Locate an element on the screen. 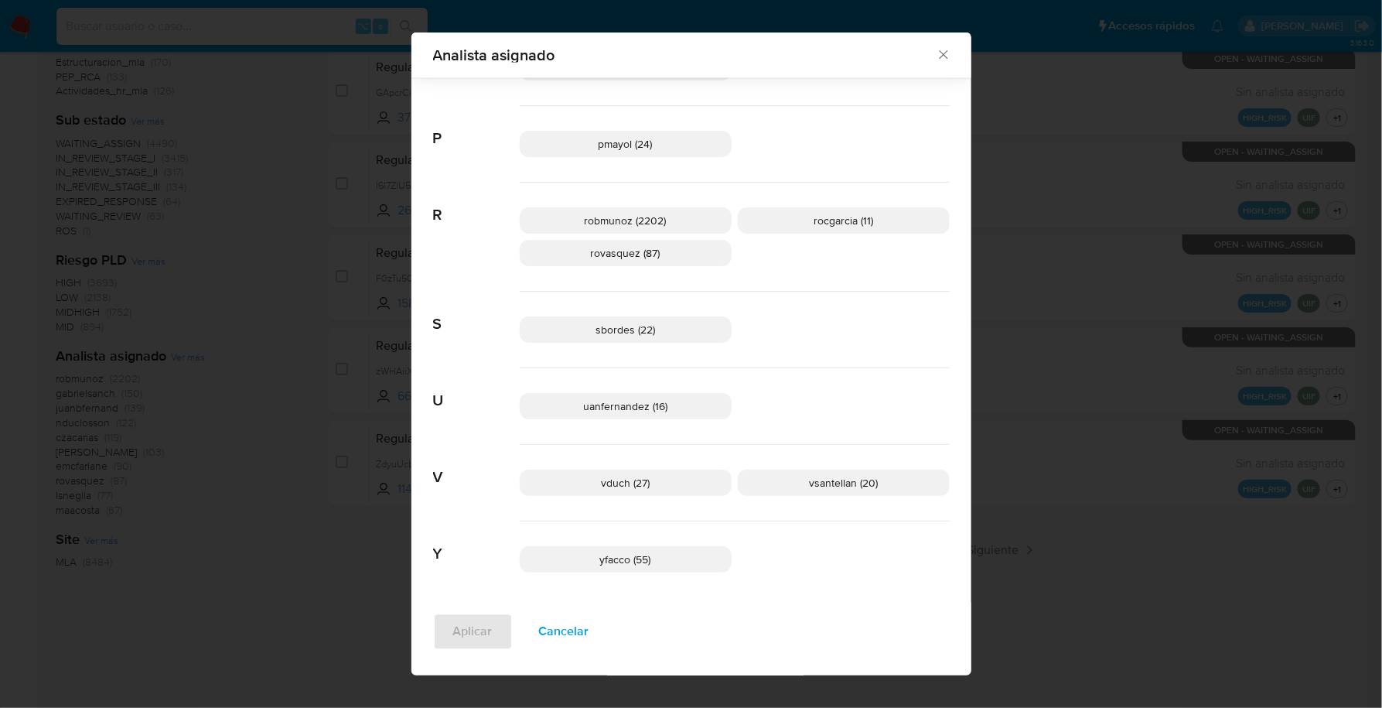 The image size is (1382, 708). div: yfacco (55) is located at coordinates (626, 559).